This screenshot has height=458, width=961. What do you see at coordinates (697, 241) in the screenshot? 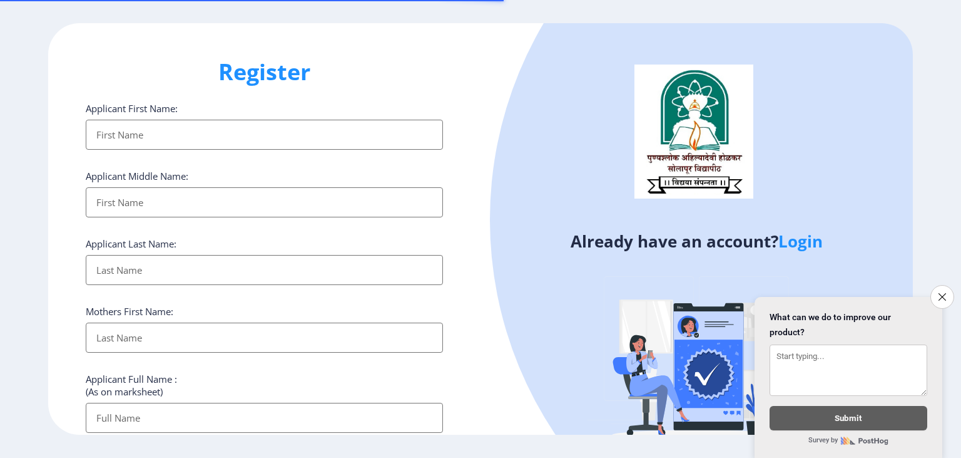
I see `h4: Already have an account?` at bounding box center [697, 241].